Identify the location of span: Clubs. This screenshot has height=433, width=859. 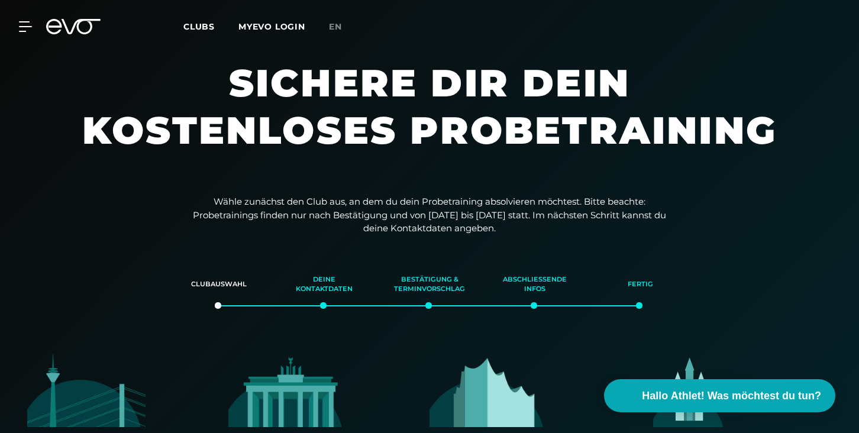
(199, 27).